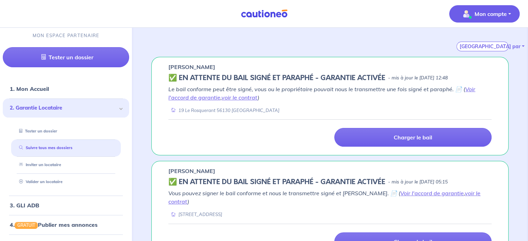 The image size is (528, 241). Describe the element at coordinates (39, 165) in the screenshot. I see `a: Inviter un locataire` at that location.